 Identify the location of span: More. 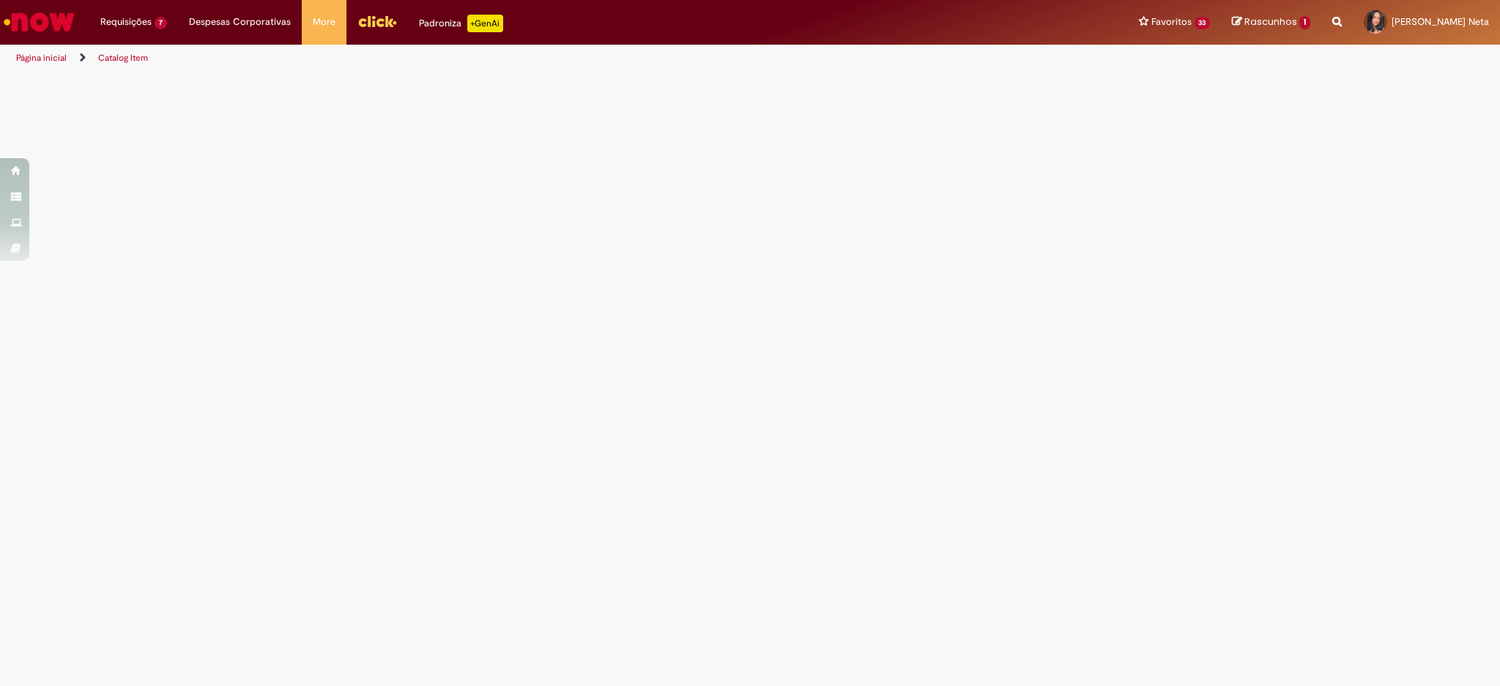
(324, 22).